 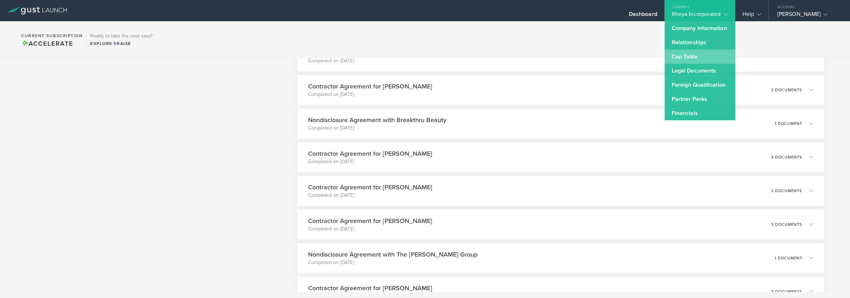 I want to click on div: Help, so click(x=752, y=16).